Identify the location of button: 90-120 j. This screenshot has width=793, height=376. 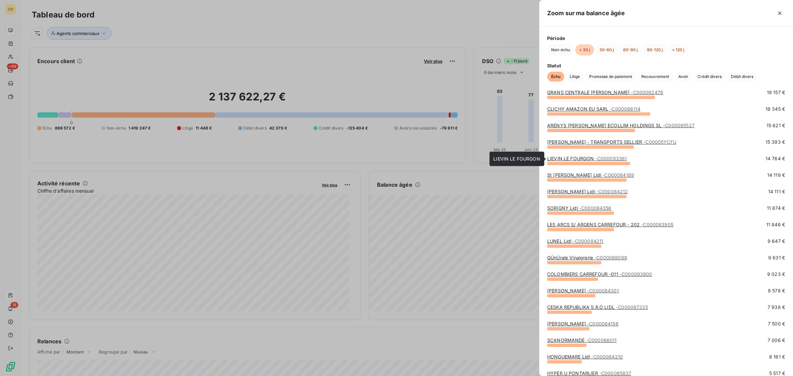
(655, 50).